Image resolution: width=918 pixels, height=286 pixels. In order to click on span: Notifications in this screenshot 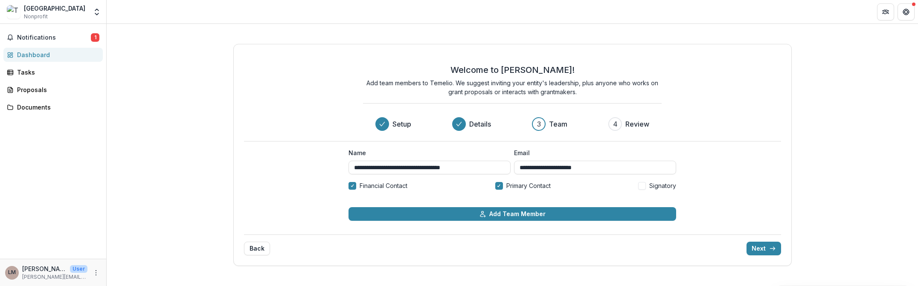, I will do `click(54, 38)`.